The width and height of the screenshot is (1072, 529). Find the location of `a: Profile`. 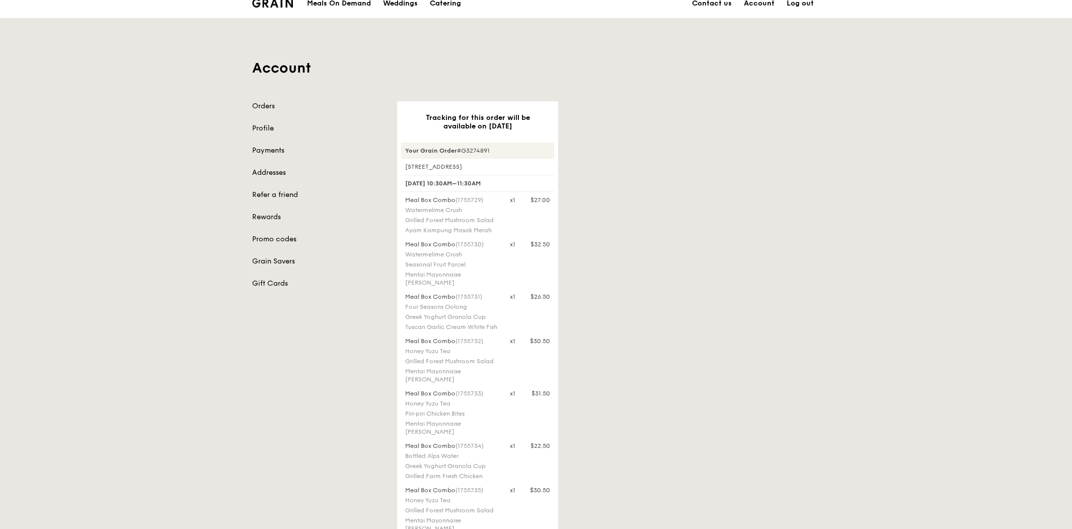

a: Profile is located at coordinates (319, 128).